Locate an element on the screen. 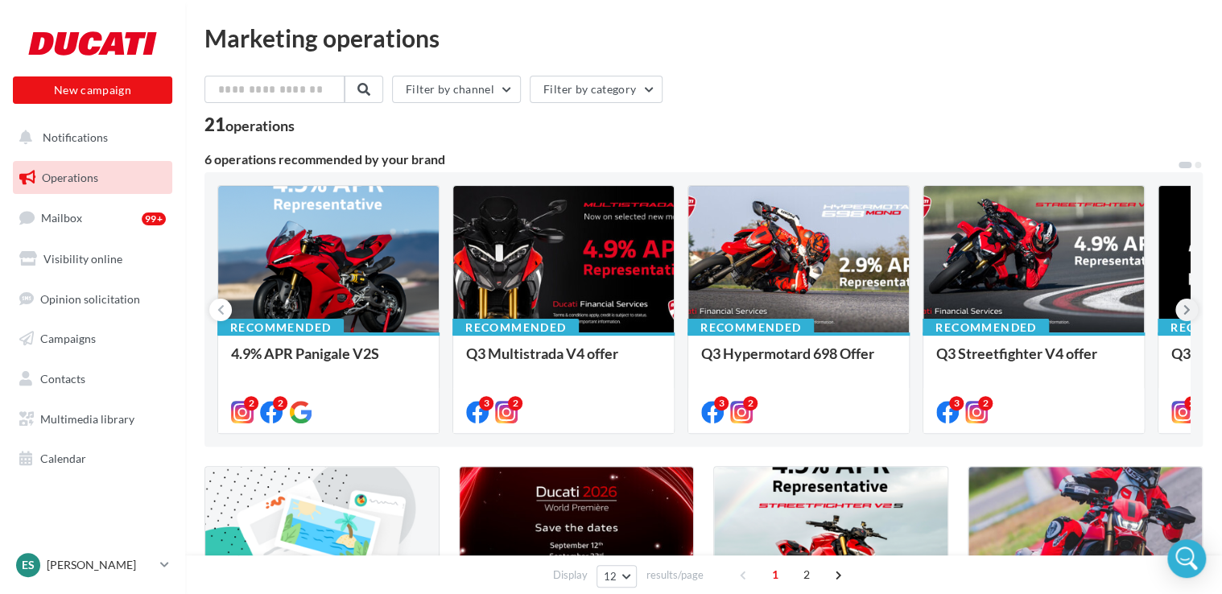  div: Q3 Streetfighter V4 offer is located at coordinates (1034, 362).